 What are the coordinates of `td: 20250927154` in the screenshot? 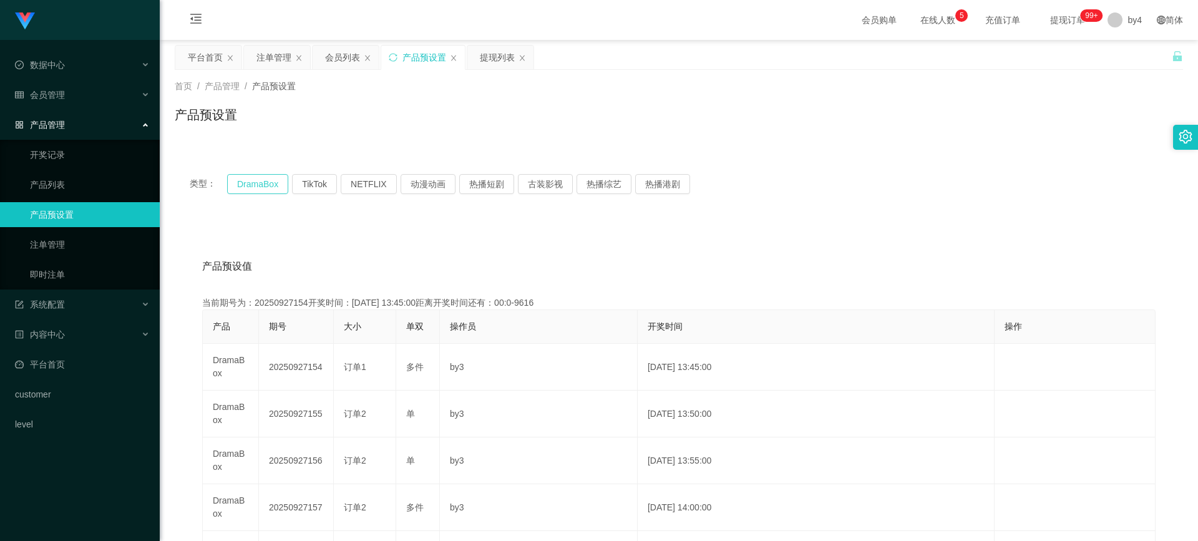 It's located at (296, 367).